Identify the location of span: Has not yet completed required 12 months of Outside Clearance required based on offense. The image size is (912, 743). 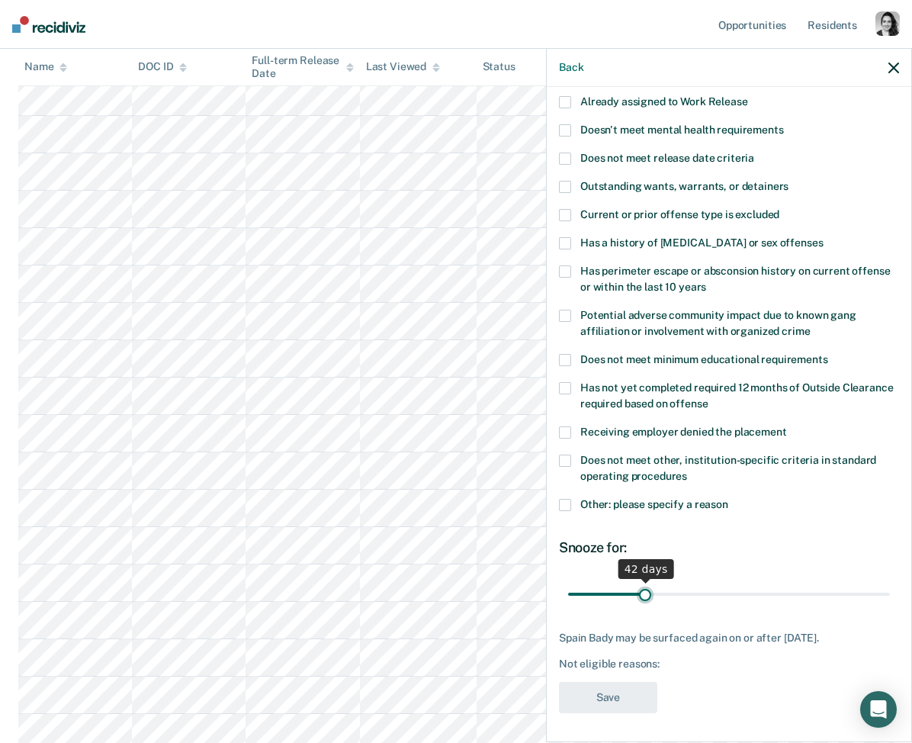
(736, 395).